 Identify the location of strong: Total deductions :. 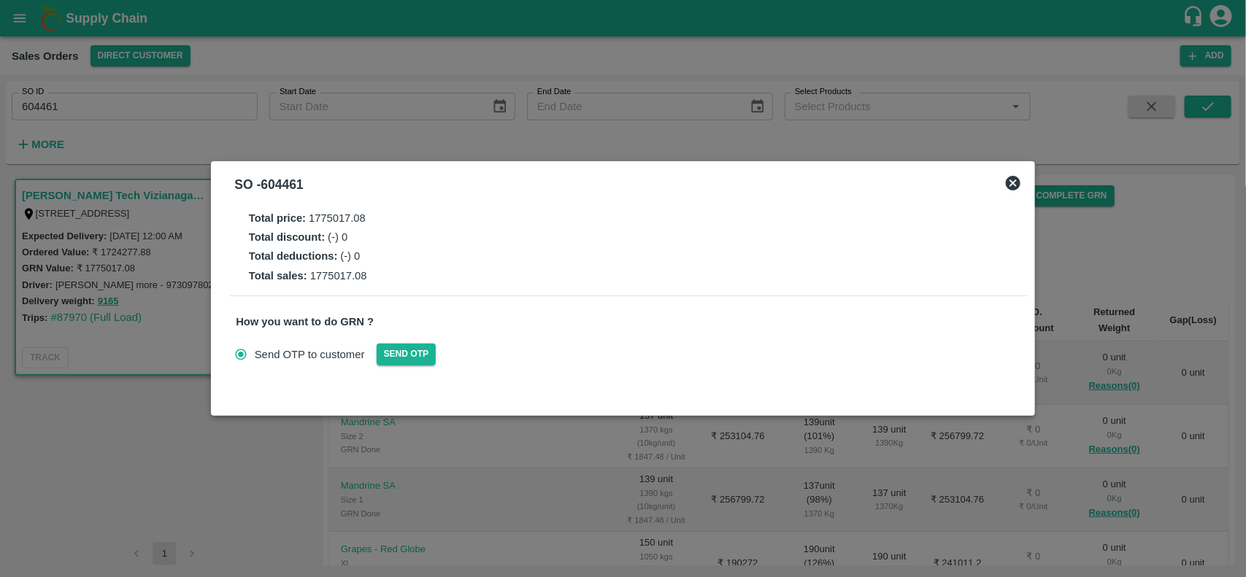
(293, 256).